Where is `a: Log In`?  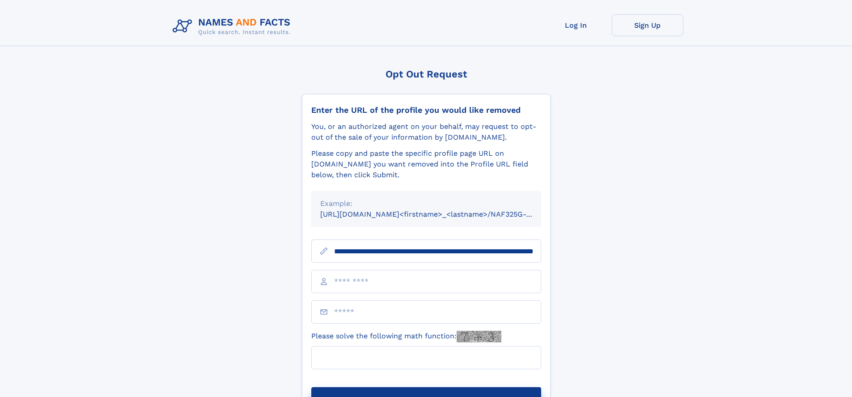
a: Log In is located at coordinates (576, 25).